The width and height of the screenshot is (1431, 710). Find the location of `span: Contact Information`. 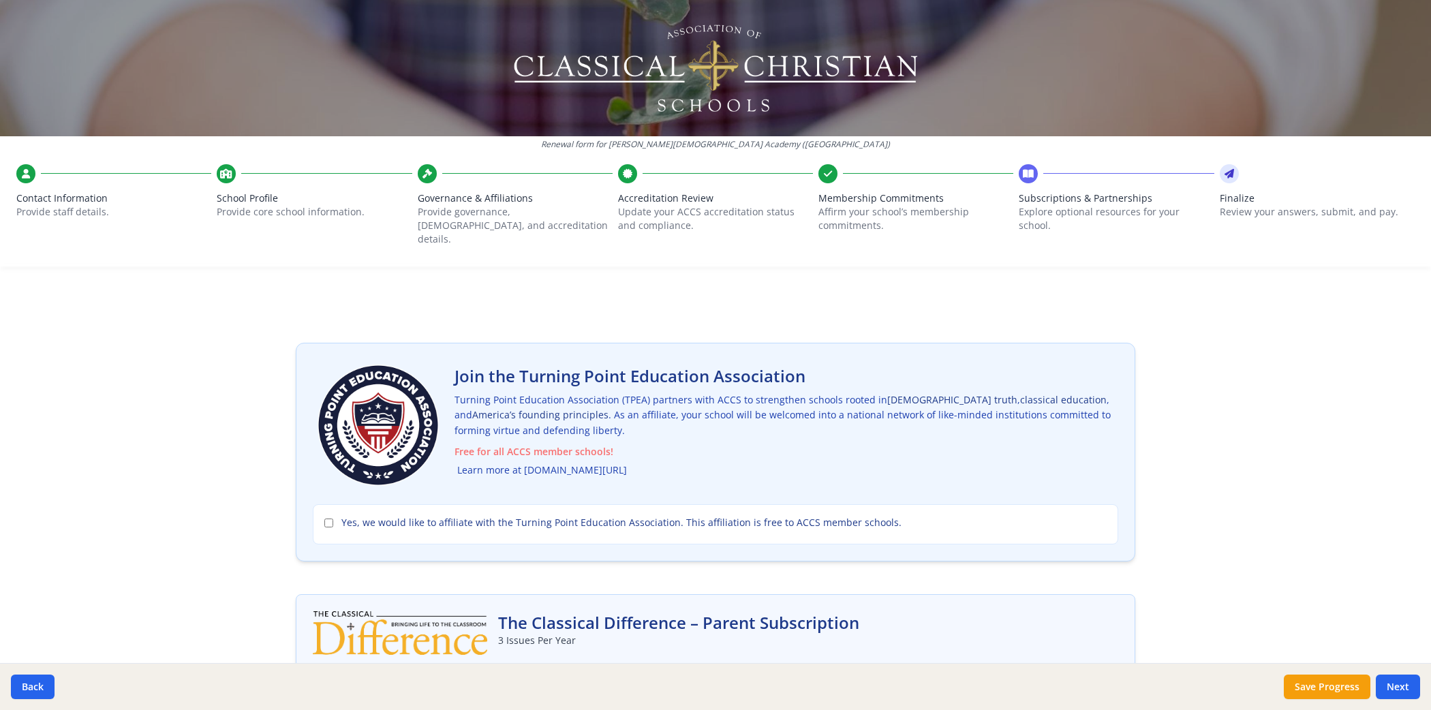

span: Contact Information is located at coordinates (114, 198).